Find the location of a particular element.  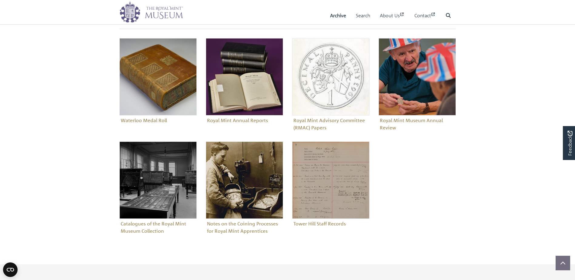

img: Tower Hill Staff Records is located at coordinates (331, 180).